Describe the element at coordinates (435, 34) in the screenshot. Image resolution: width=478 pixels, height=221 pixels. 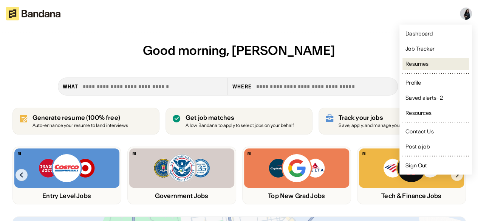
I see `a: Dashboard` at that location.